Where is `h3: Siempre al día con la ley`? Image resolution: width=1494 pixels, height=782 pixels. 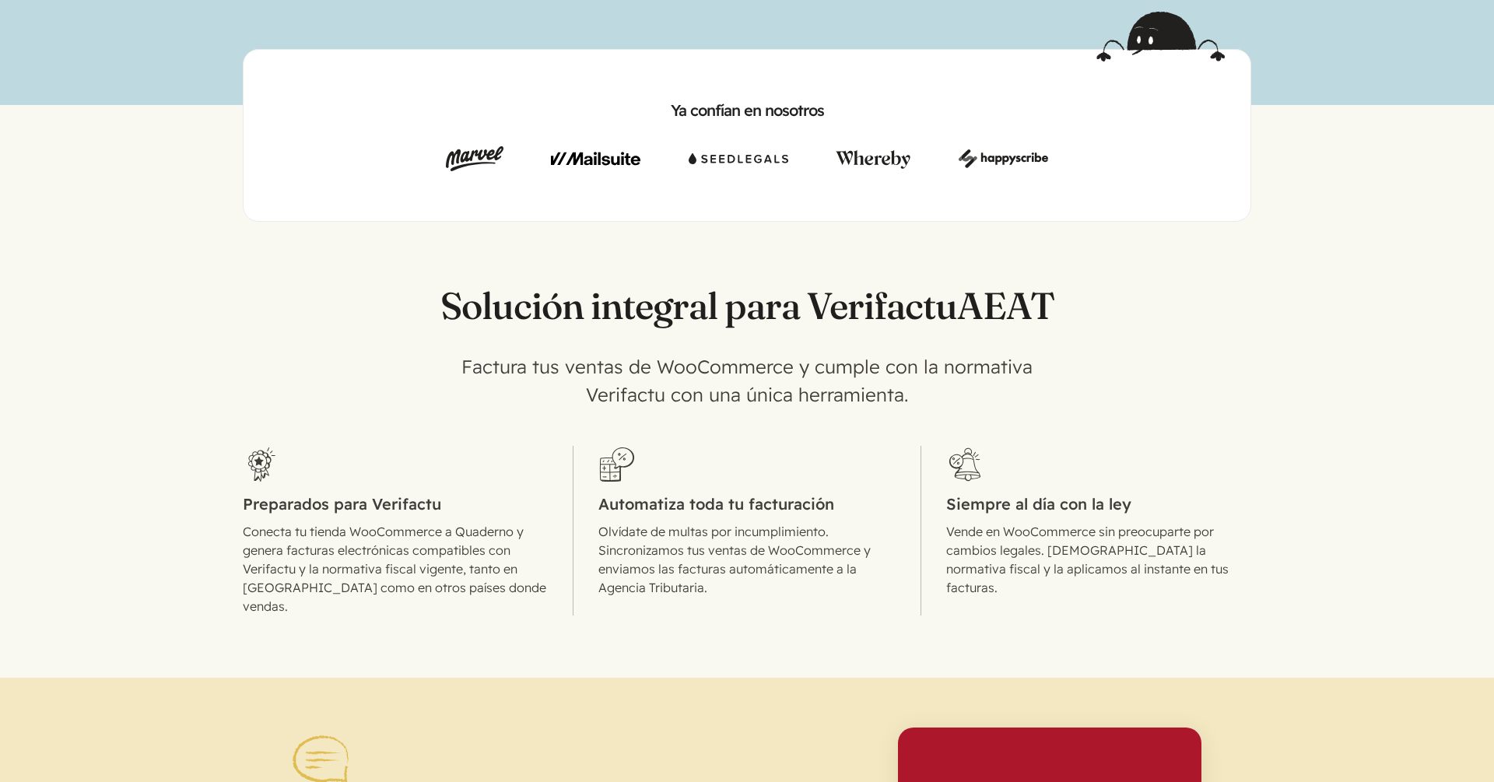 h3: Siempre al día con la ley is located at coordinates (1099, 504).